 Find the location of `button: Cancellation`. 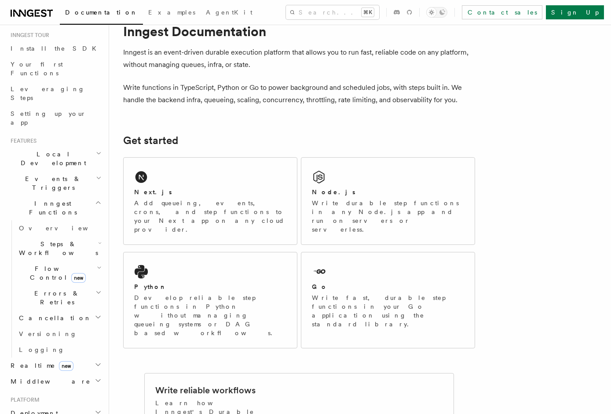

button: Cancellation is located at coordinates (59, 318).